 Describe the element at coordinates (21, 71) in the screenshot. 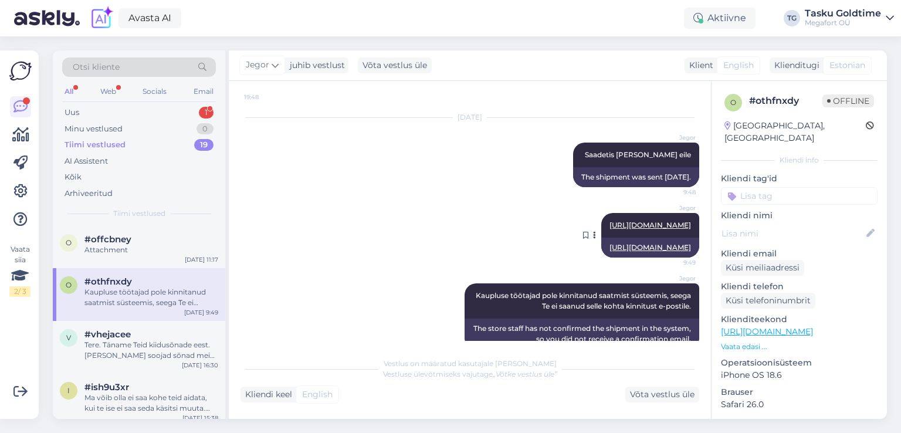

I see `img: Askly Logo` at that location.